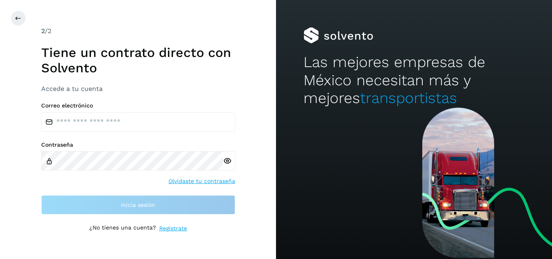 The width and height of the screenshot is (552, 259). I want to click on a: Olvidaste tu contraseña, so click(202, 181).